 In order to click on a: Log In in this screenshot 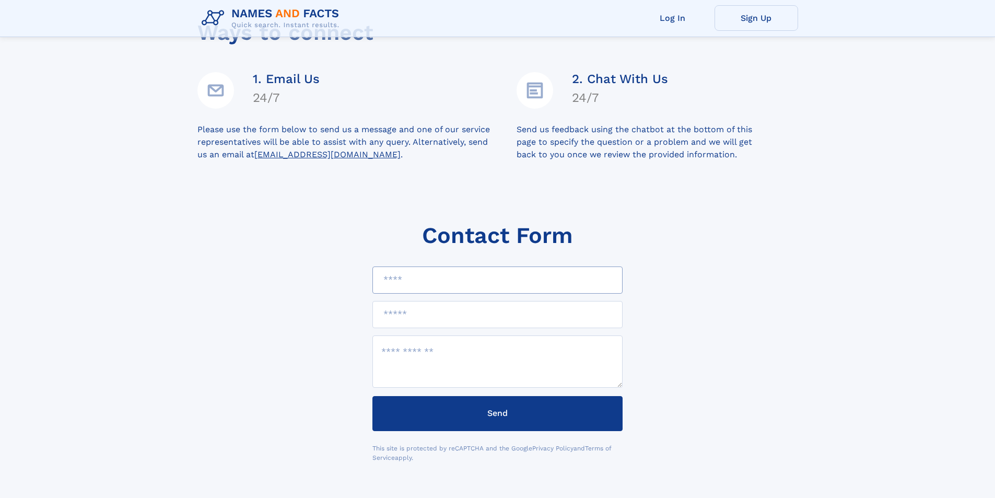, I will do `click(673, 18)`.